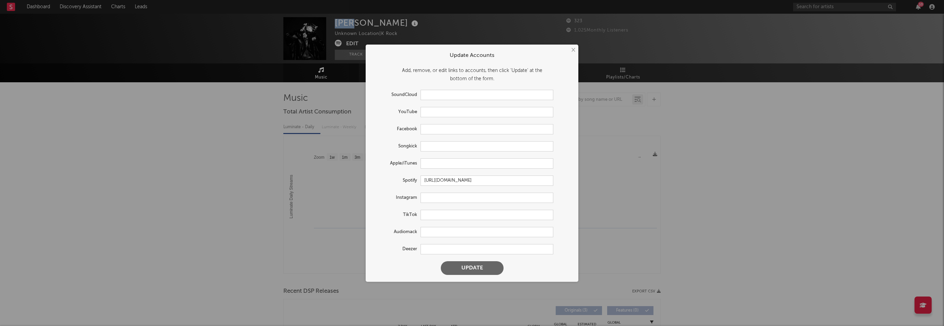 This screenshot has width=944, height=326. I want to click on label: Songkick, so click(397, 146).